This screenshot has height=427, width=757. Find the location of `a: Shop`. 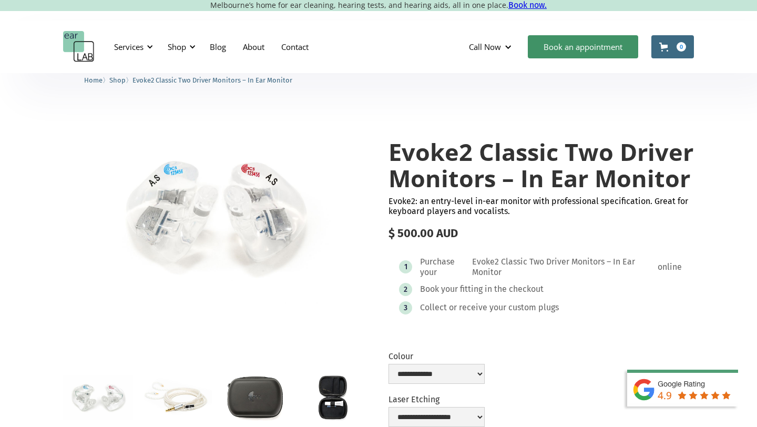

a: Shop is located at coordinates (117, 79).